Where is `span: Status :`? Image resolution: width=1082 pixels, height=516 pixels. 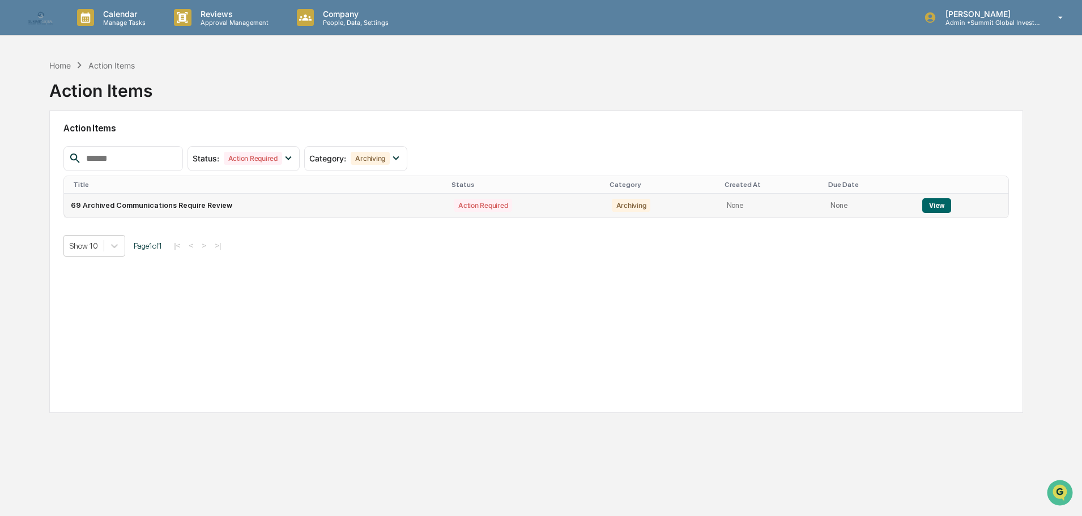 span: Status : is located at coordinates (206, 158).